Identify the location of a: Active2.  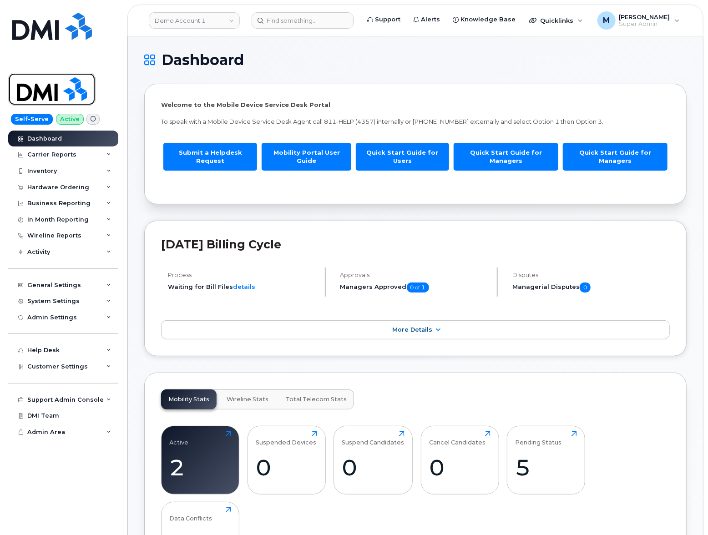
(200, 460).